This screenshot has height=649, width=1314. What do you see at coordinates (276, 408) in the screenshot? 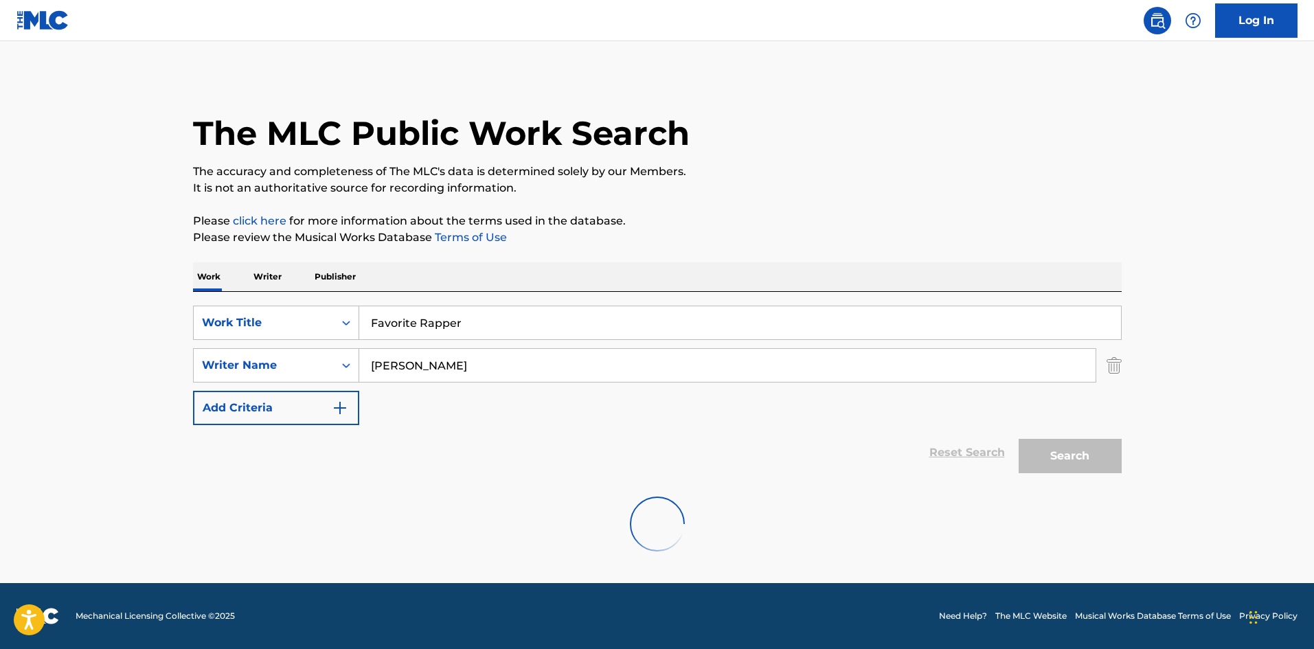
I see `button: Add Criteria` at bounding box center [276, 408].